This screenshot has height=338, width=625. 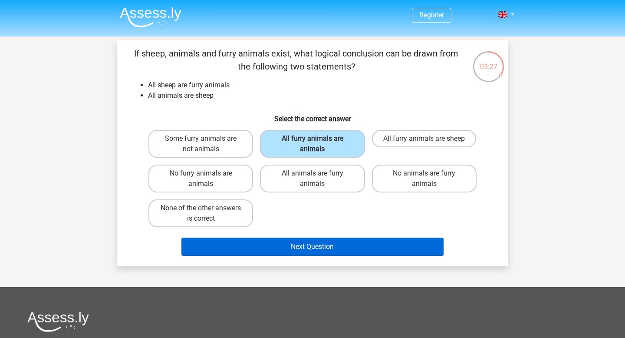 What do you see at coordinates (321, 96) in the screenshot?
I see `li: All animals are sheep` at bounding box center [321, 96].